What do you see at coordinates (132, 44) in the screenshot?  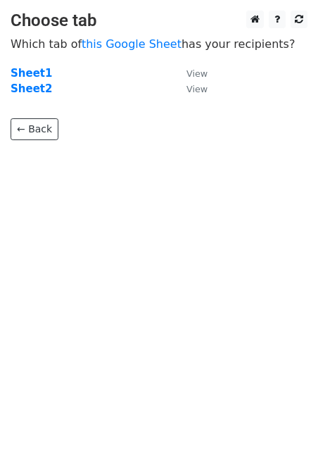 I see `a: this Google Sheet` at bounding box center [132, 44].